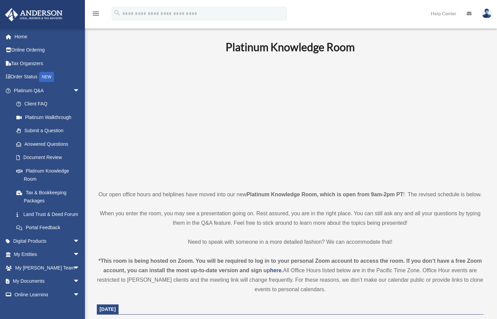  Describe the element at coordinates (47, 63) in the screenshot. I see `a: Tax Organizers` at that location.